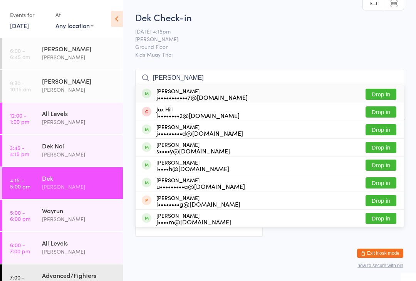 The width and height of the screenshot is (416, 281). What do you see at coordinates (20, 86) in the screenshot?
I see `time: 9:30 - 10:15 am` at bounding box center [20, 86].